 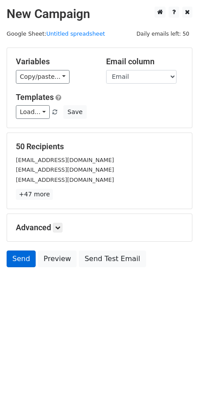 I want to click on a: Copy/paste..., so click(x=43, y=77).